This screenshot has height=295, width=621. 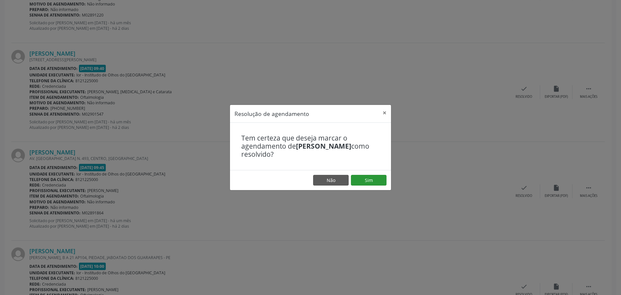 I want to click on button: Sim, so click(x=369, y=180).